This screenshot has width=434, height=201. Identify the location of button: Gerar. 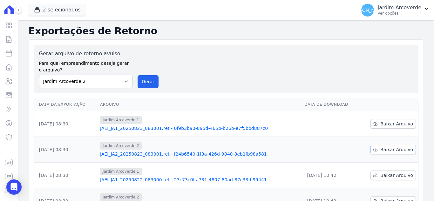
(148, 82).